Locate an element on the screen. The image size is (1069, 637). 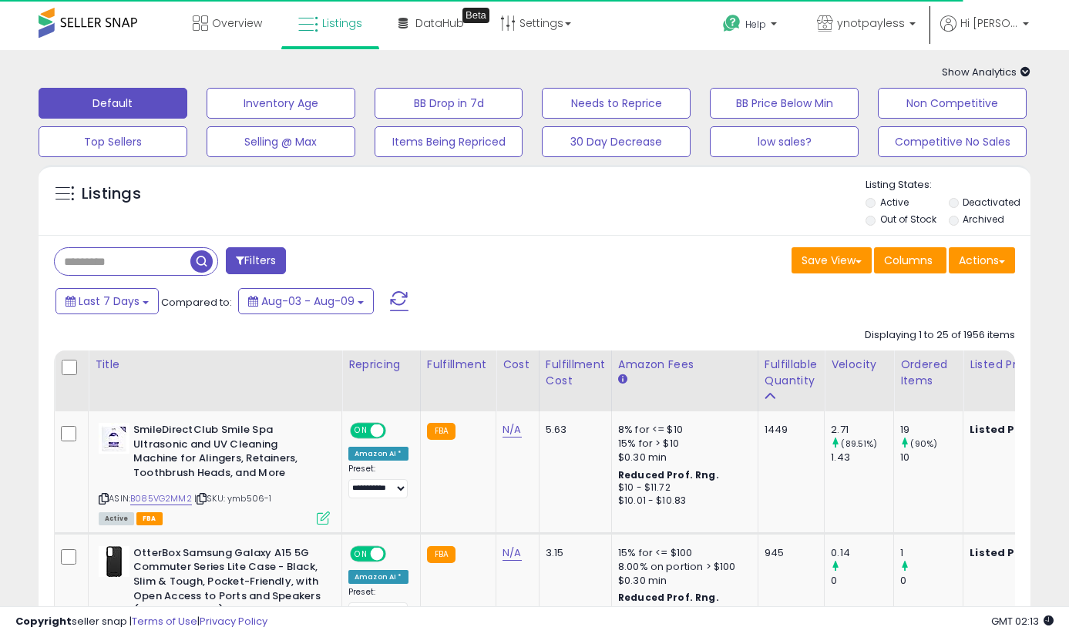
div: Fulfillable Quantity is located at coordinates (791, 373).